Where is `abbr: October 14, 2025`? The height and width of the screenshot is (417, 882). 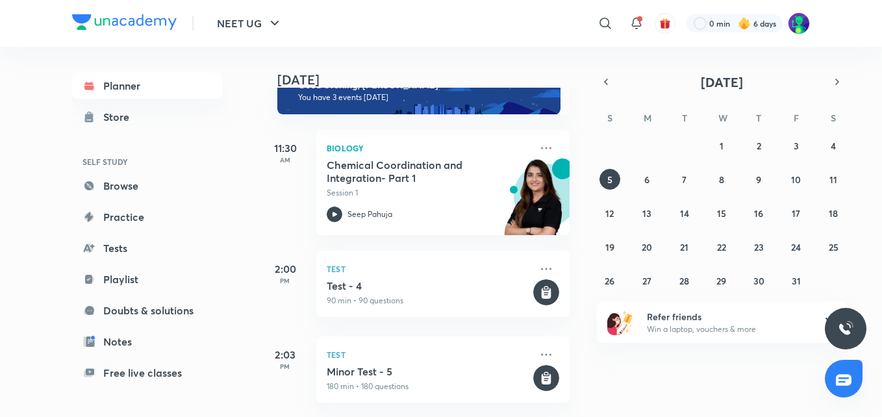 abbr: October 14, 2025 is located at coordinates (685, 213).